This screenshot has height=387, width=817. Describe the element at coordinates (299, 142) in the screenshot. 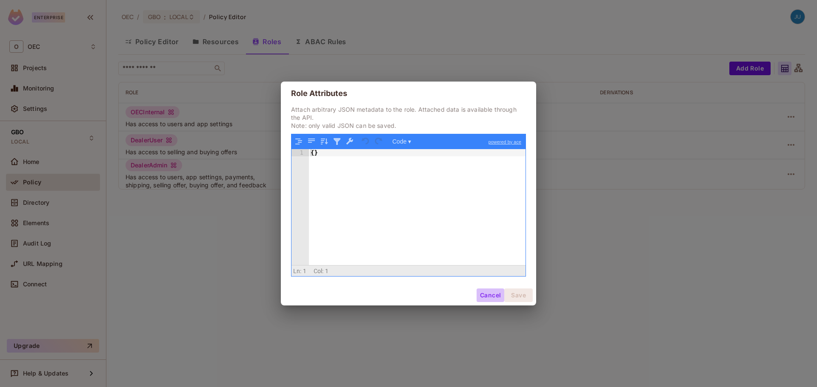

I see `button: Format JSON data, with proper indentation and line feeds (Ctrl+I)` at that location.